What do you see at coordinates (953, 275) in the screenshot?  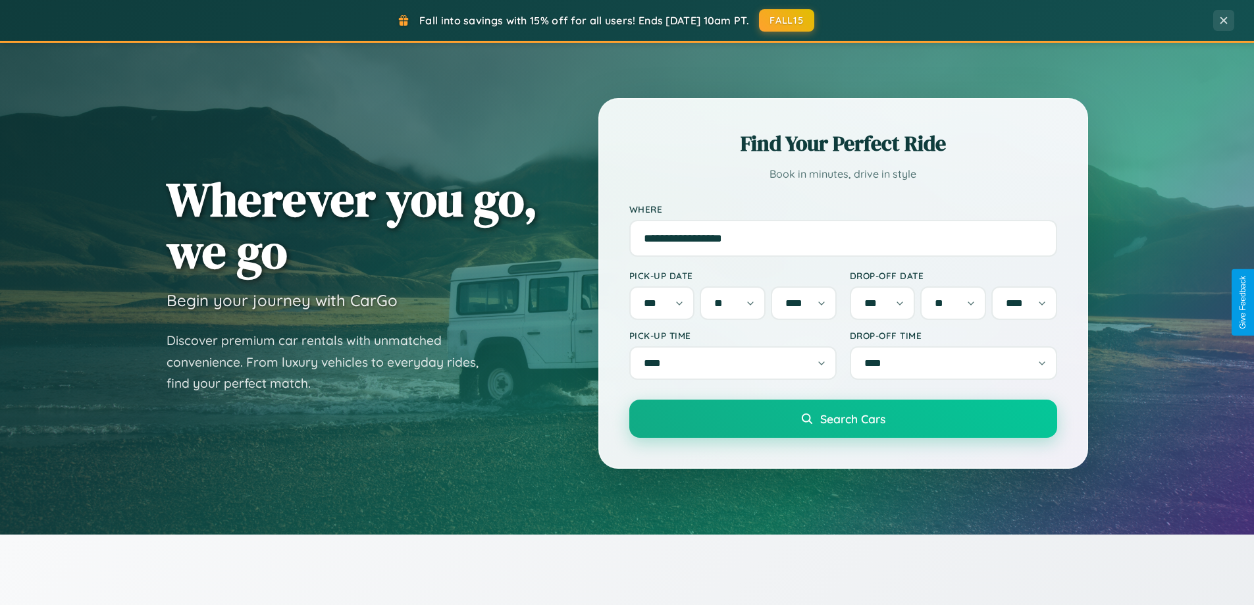 I see `label: Drop-off Date` at bounding box center [953, 275].